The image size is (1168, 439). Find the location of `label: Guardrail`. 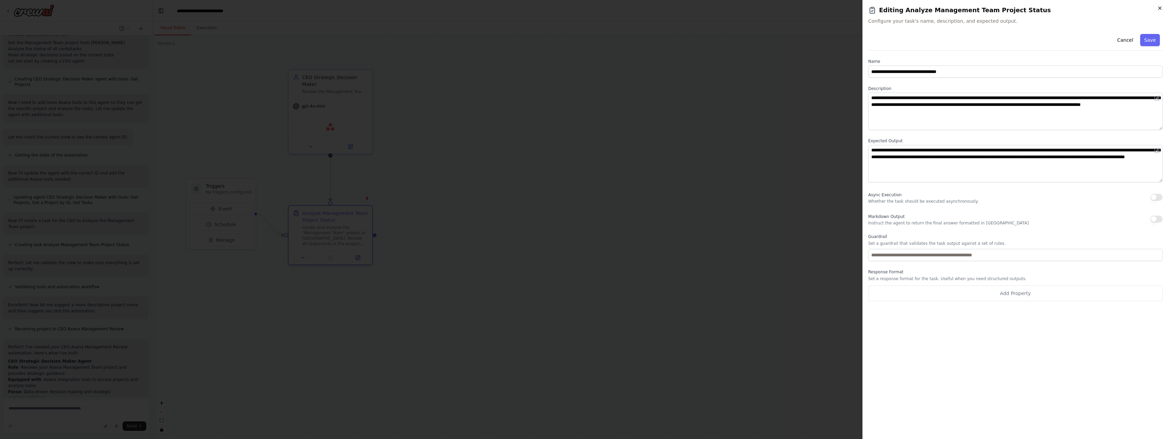

label: Guardrail is located at coordinates (1015, 237).